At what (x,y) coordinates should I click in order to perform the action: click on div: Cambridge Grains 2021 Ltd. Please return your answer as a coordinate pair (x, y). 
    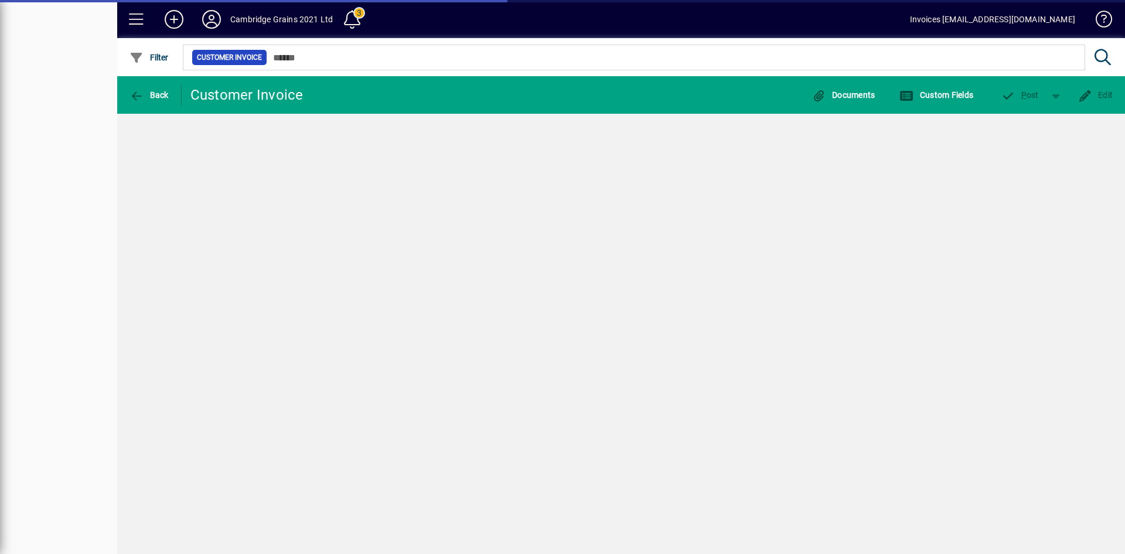
    Looking at the image, I should click on (281, 19).